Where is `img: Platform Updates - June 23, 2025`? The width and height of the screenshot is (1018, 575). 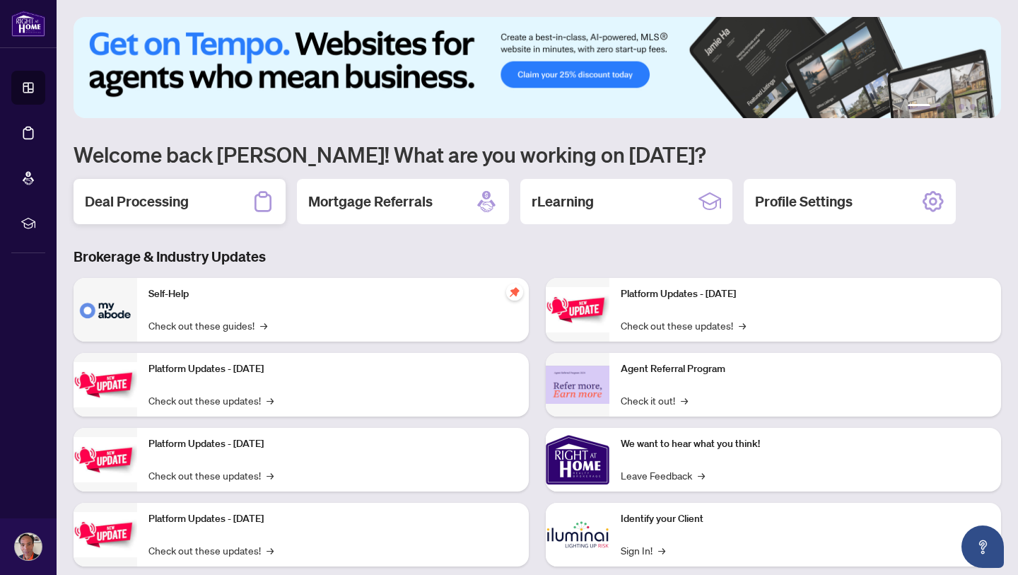
img: Platform Updates - June 23, 2025 is located at coordinates (578, 309).